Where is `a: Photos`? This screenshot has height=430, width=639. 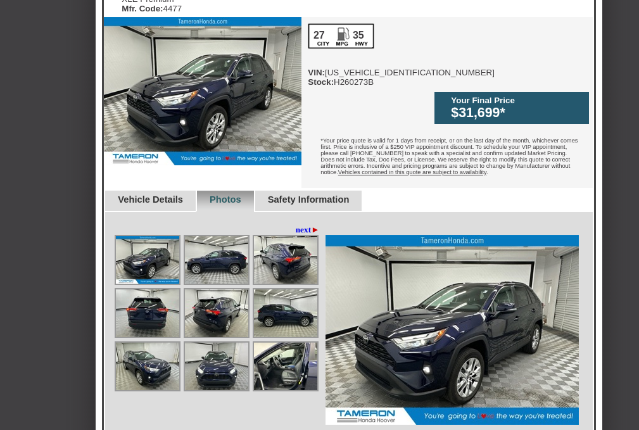
a: Photos is located at coordinates (225, 199).